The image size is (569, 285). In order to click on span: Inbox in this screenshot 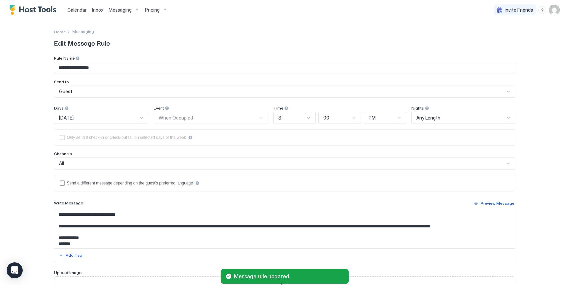, I will do `click(98, 10)`.